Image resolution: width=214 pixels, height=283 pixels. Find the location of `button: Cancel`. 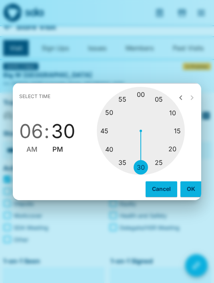

button: Cancel is located at coordinates (161, 189).